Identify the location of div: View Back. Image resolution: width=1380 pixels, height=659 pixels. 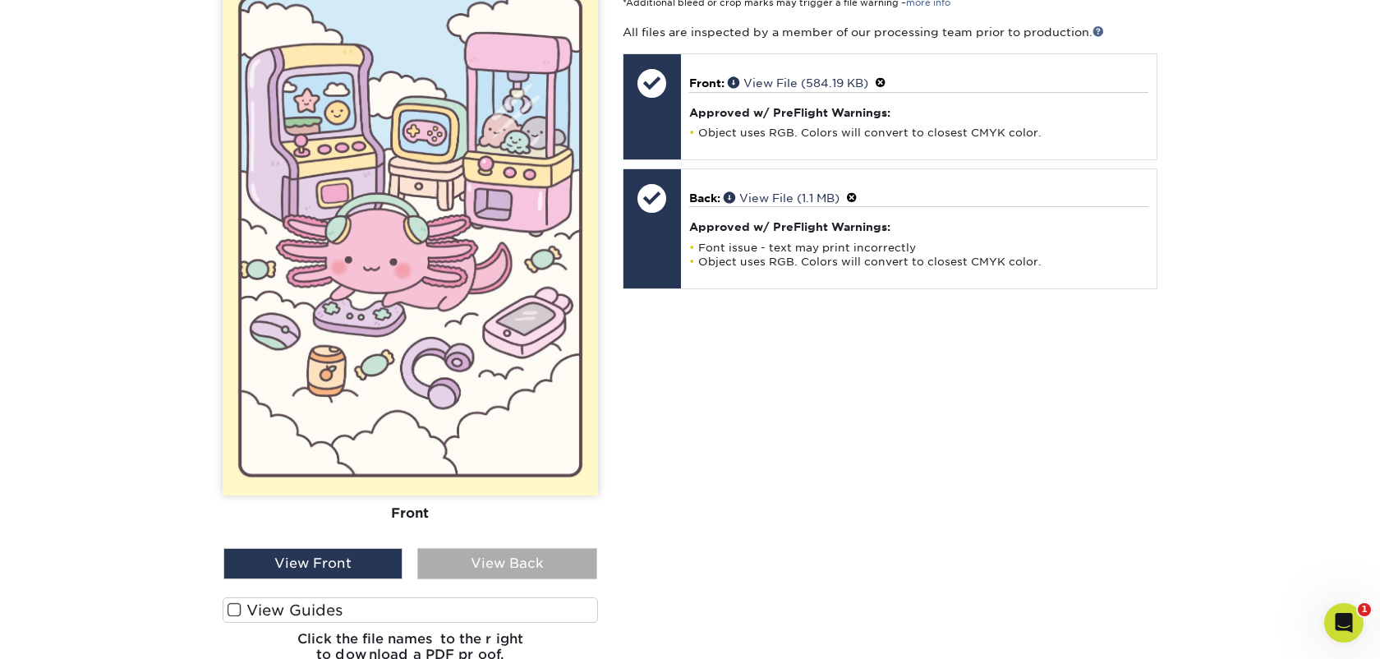
(507, 564).